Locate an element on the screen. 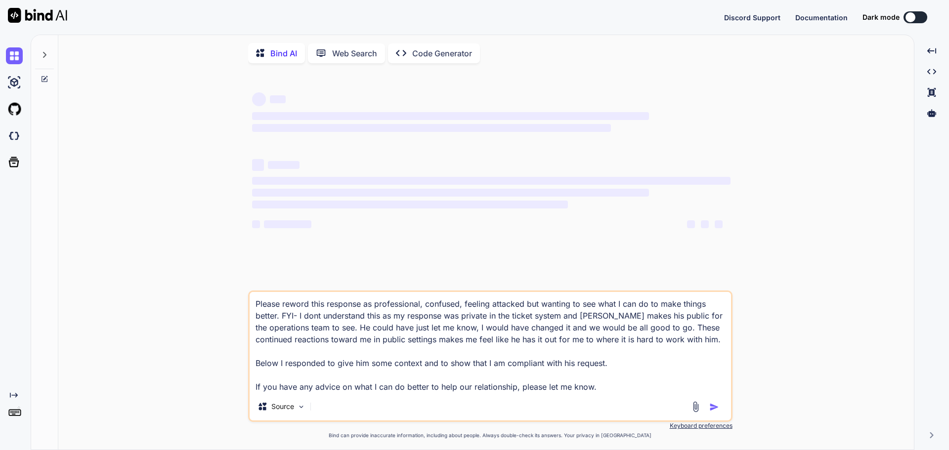  span: Documentation is located at coordinates (821, 17).